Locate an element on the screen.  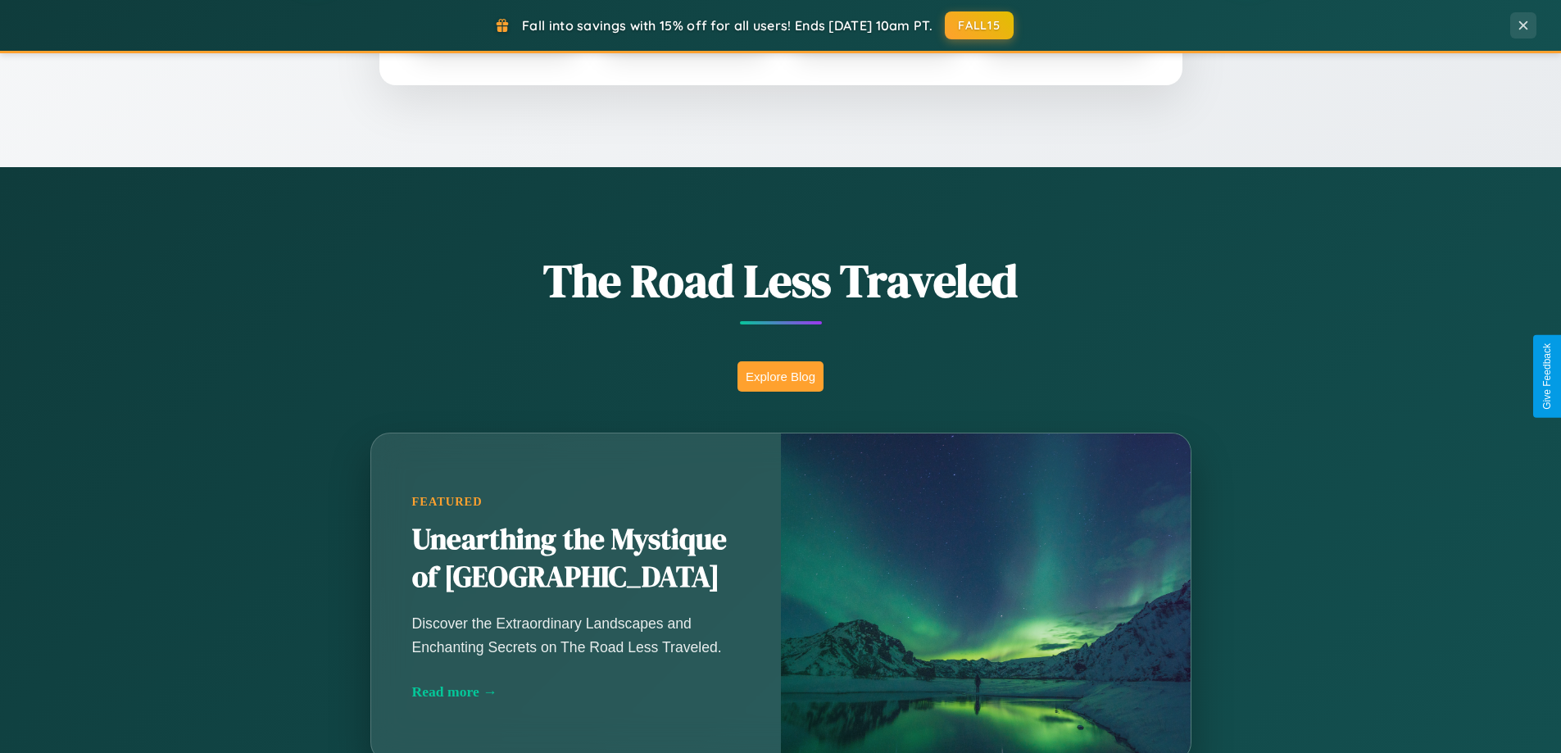
button: FALL15 is located at coordinates (979, 25).